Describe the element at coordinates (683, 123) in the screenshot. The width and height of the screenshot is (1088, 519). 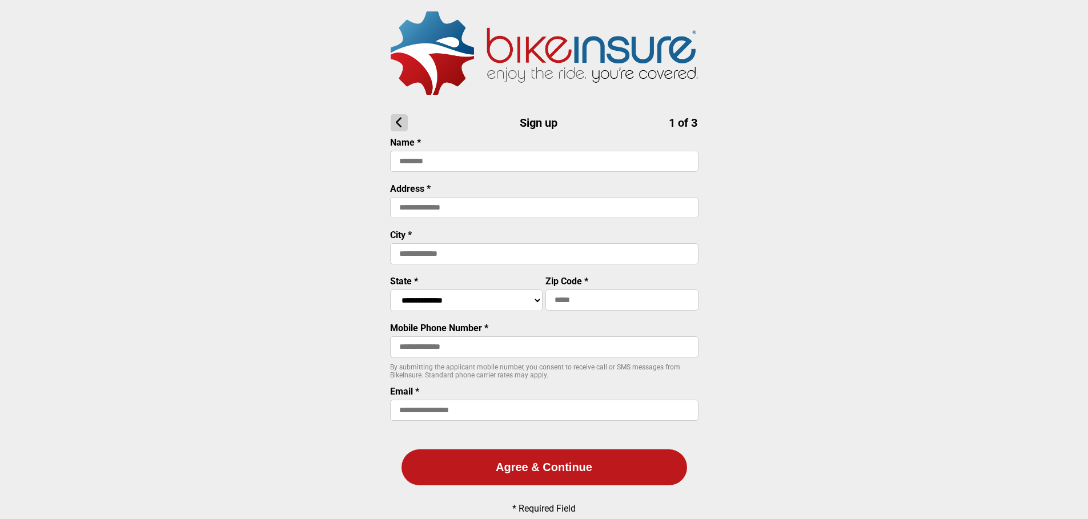
I see `span: 1 of 3` at that location.